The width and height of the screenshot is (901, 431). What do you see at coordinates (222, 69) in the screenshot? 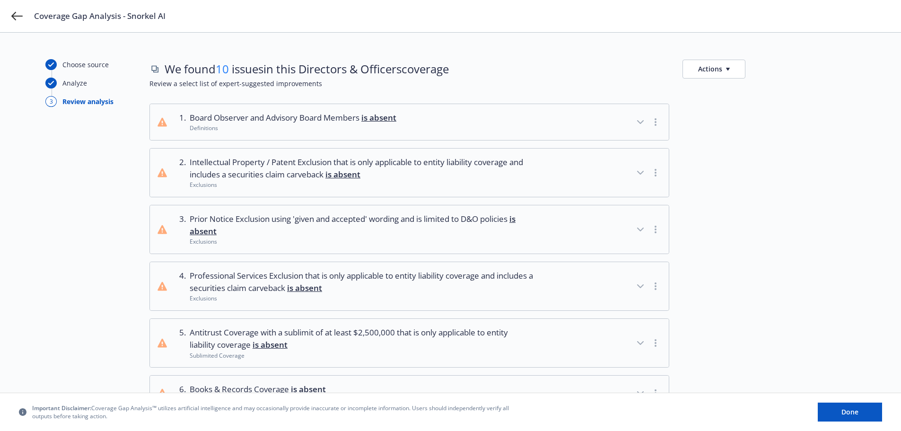
I see `span: 10` at bounding box center [222, 69].